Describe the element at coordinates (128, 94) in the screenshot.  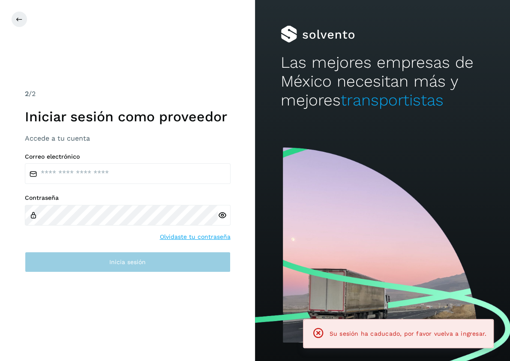
I see `div: /2` at that location.